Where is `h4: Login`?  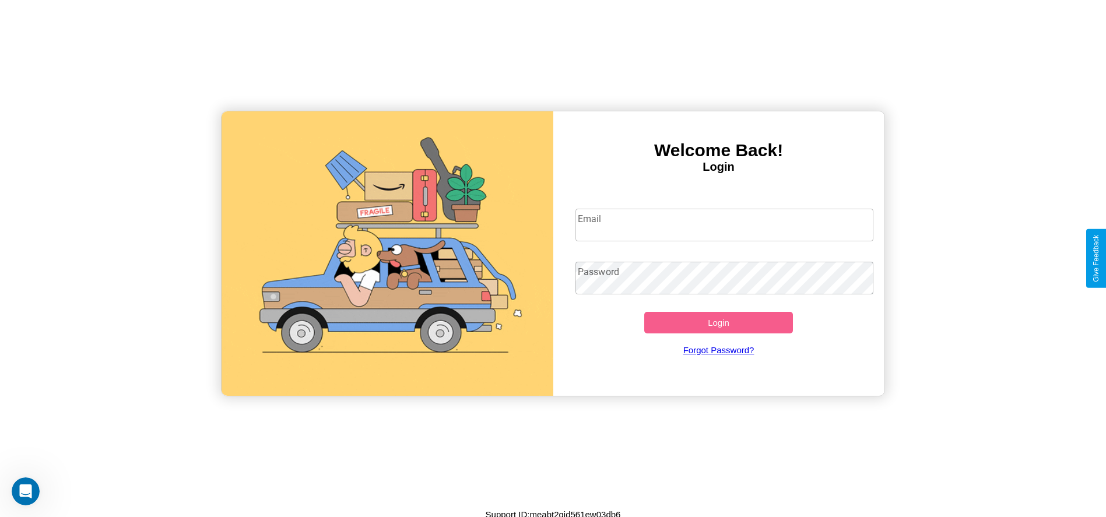 h4: Login is located at coordinates (719, 167).